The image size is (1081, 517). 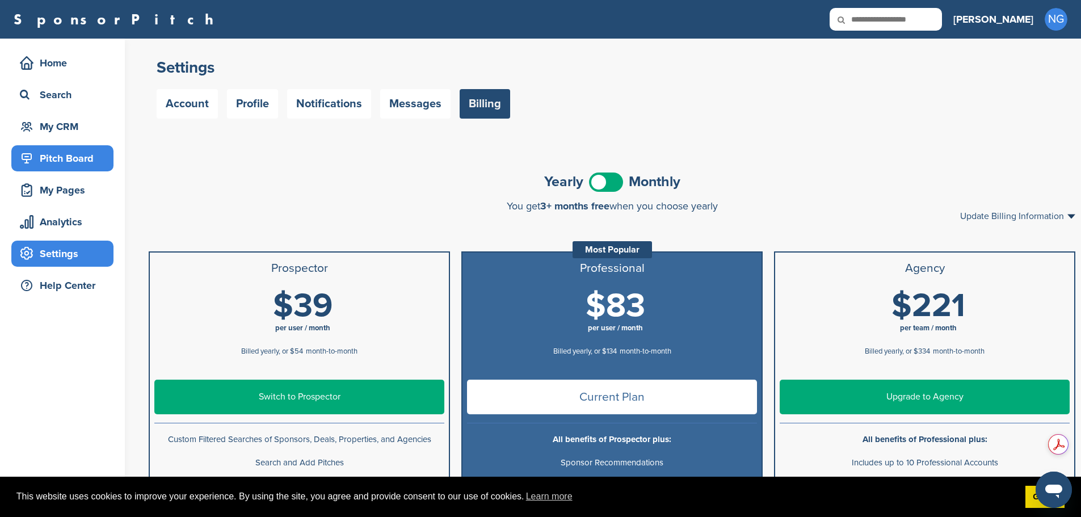 I want to click on h3: Professional, so click(x=612, y=268).